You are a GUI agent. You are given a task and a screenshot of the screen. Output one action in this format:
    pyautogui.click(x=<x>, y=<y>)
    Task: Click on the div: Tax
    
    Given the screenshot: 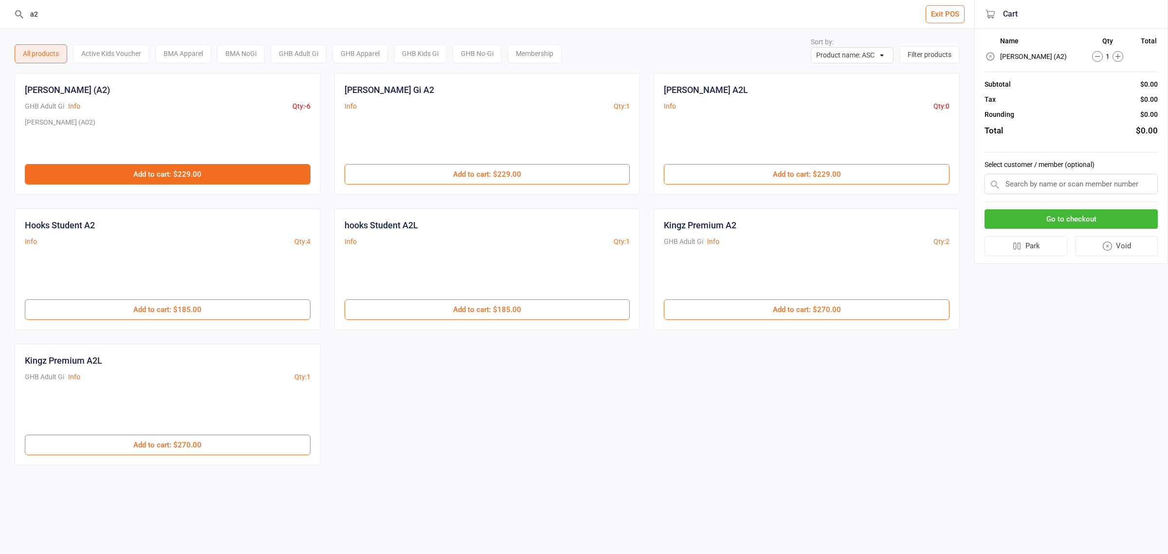 What is the action you would take?
    pyautogui.click(x=990, y=99)
    